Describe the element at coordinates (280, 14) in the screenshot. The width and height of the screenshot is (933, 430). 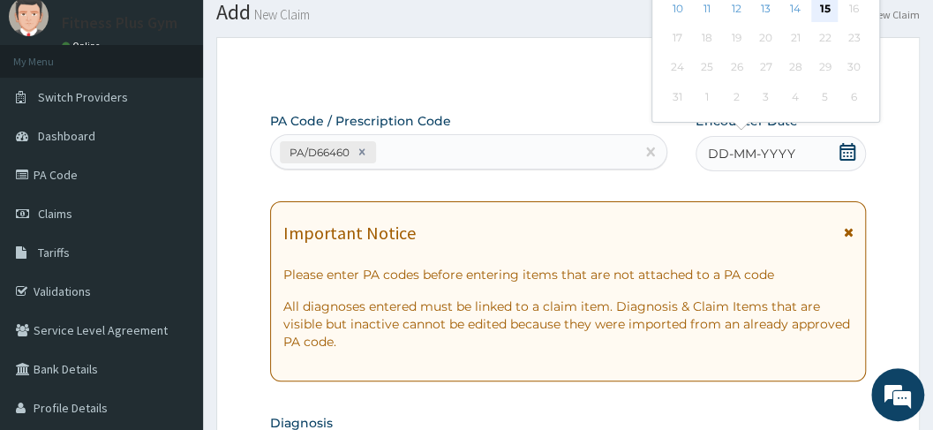
I see `small: New Claim` at that location.